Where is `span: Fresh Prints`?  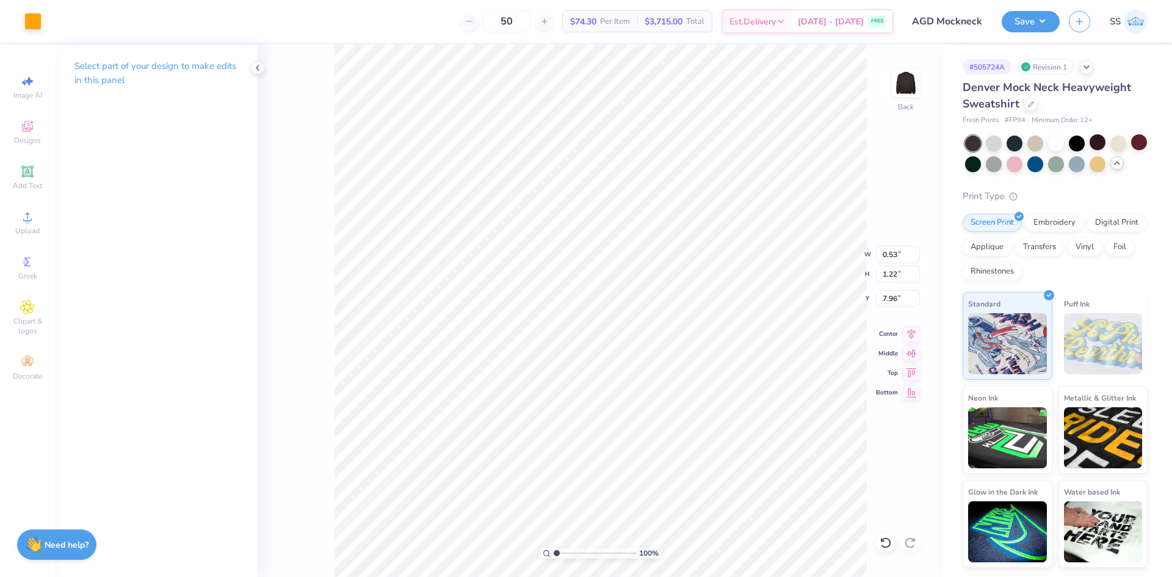
span: Fresh Prints is located at coordinates (980, 120).